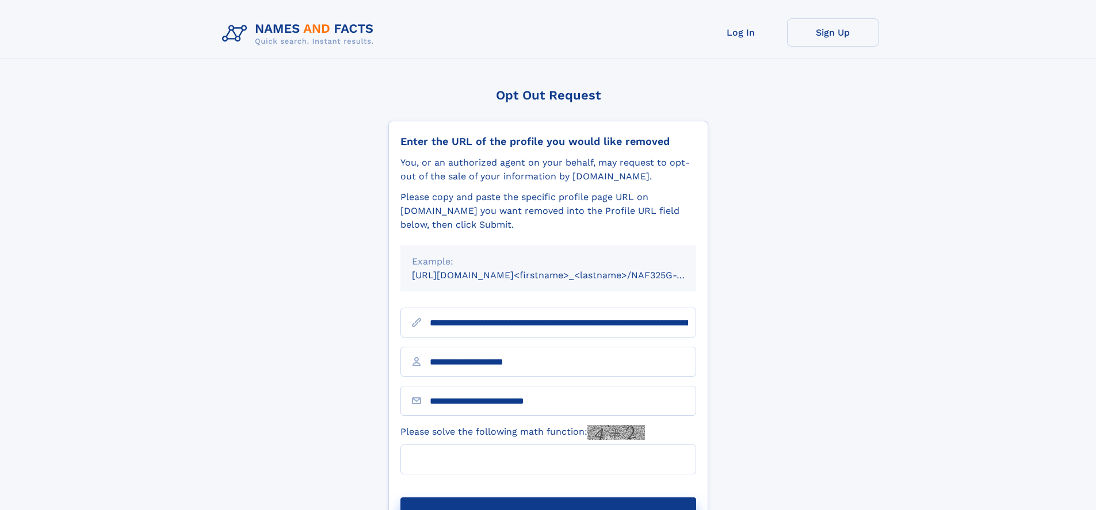 The image size is (1096, 510). I want to click on img: Logo Names and Facts, so click(300, 34).